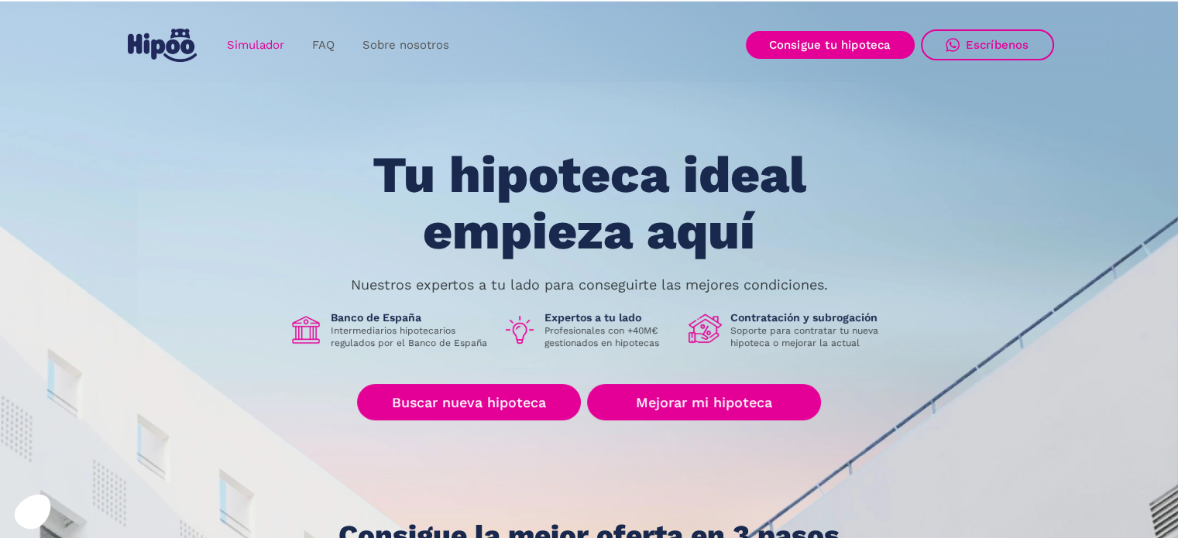 The height and width of the screenshot is (538, 1178). I want to click on a: FAQ, so click(323, 45).